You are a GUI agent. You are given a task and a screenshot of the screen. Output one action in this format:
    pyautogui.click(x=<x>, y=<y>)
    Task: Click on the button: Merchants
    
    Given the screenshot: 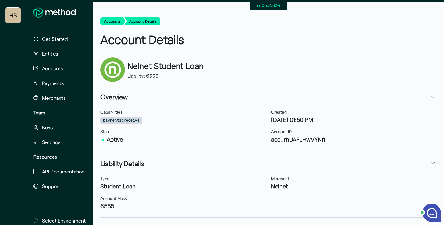 What is the action you would take?
    pyautogui.click(x=59, y=98)
    